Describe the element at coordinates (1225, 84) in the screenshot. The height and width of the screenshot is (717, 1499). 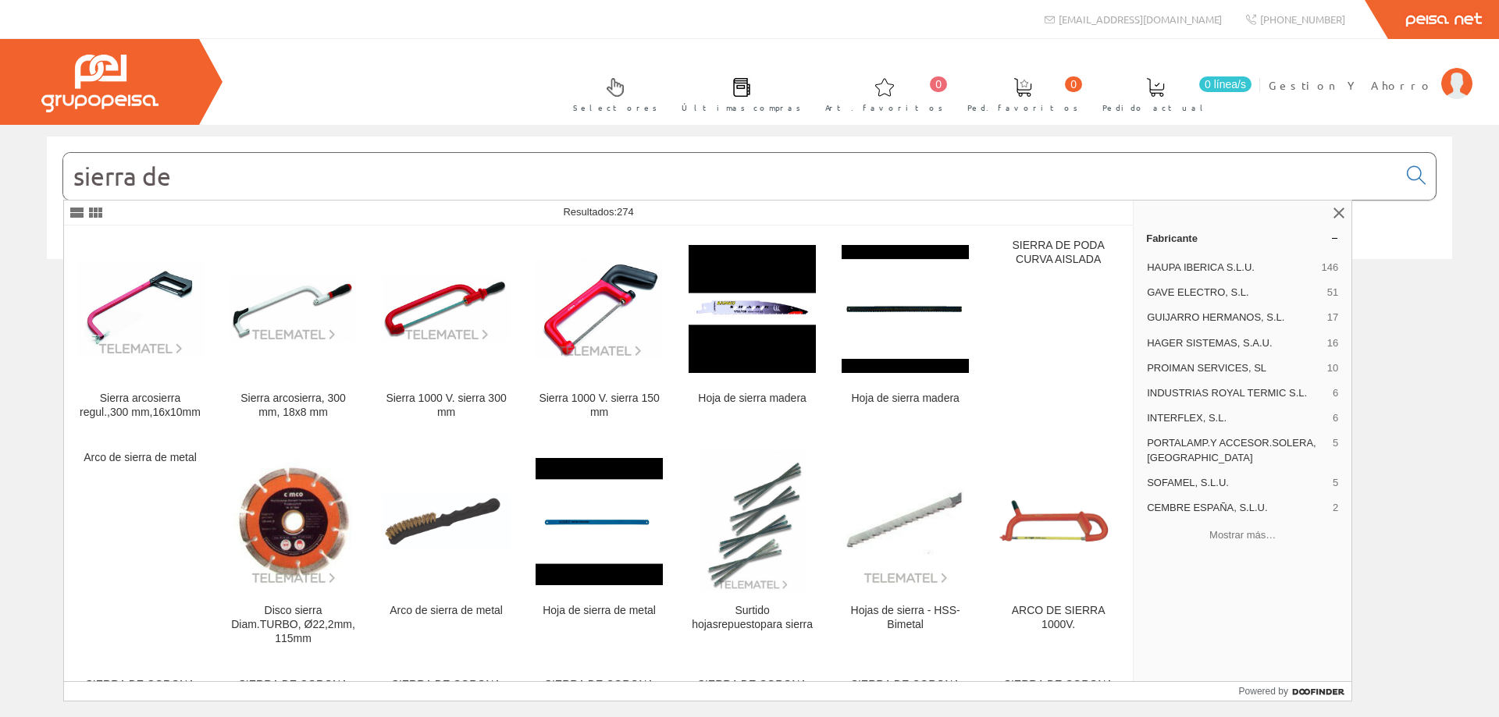
I see `span: 0 línea/s` at that location.